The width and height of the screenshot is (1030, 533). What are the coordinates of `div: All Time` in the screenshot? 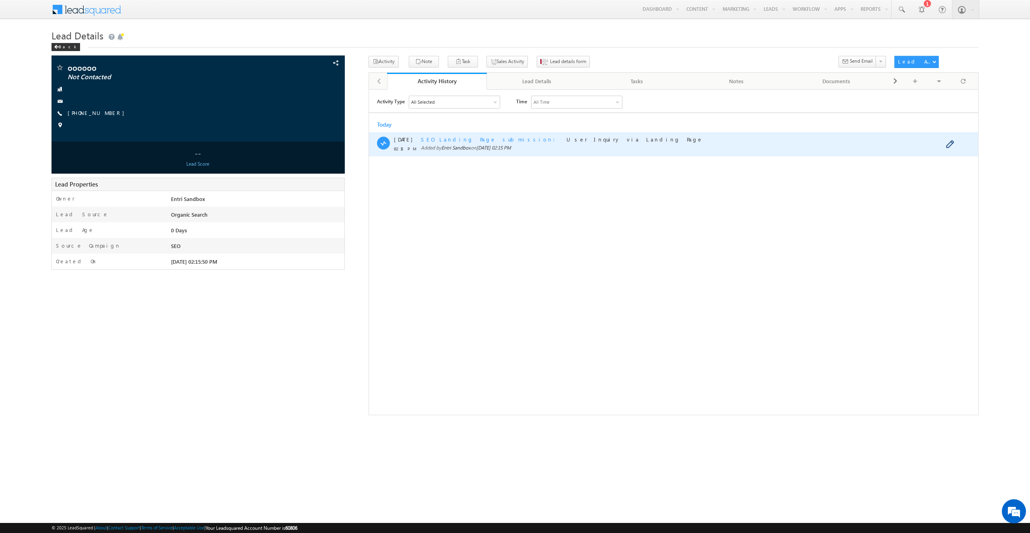 It's located at (173, 12).